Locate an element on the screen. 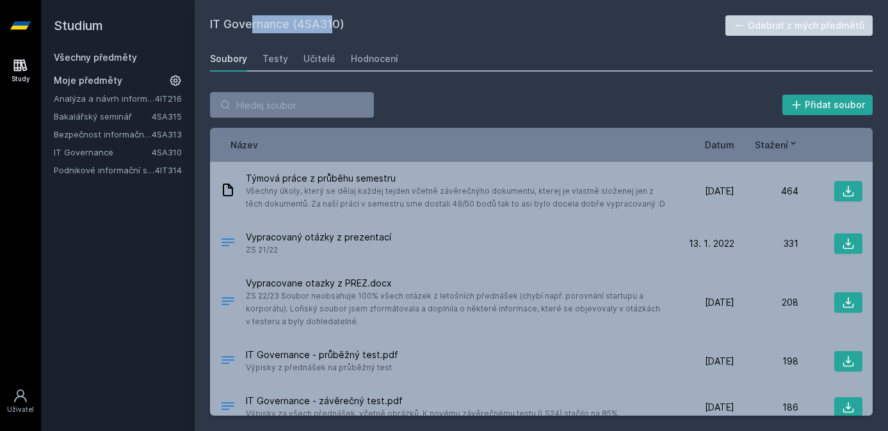  a: Všechny předměty is located at coordinates (95, 57).